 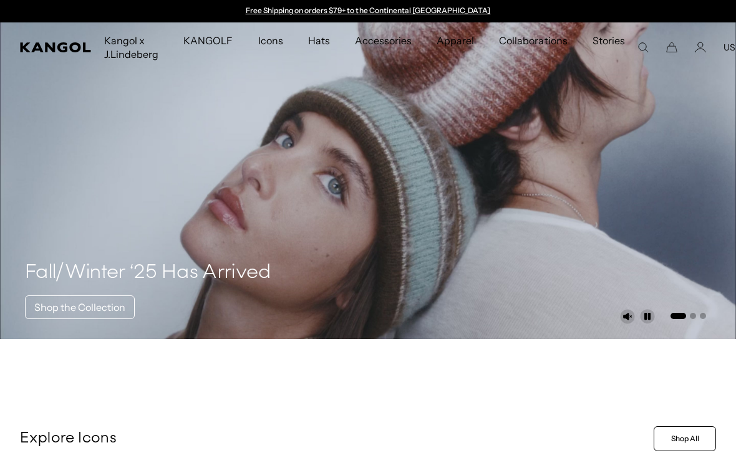 I want to click on a: Hats, so click(x=319, y=41).